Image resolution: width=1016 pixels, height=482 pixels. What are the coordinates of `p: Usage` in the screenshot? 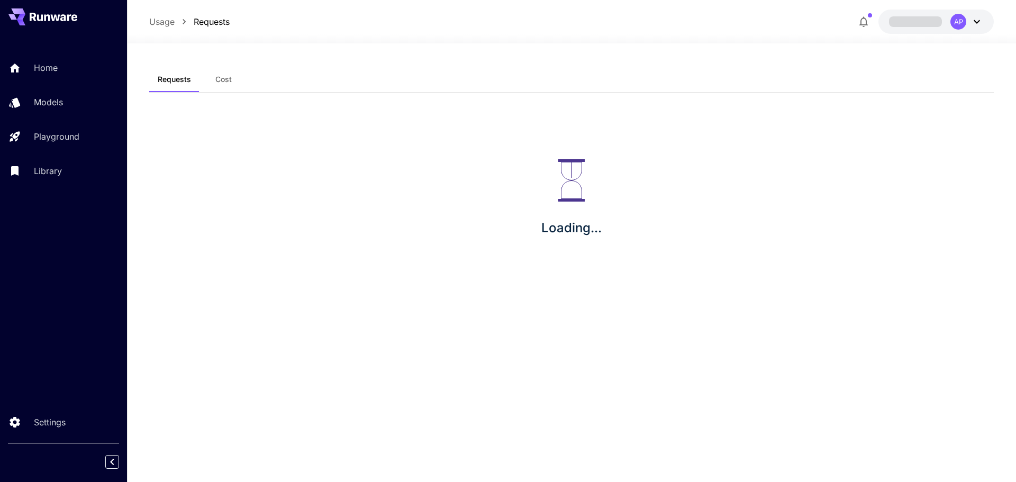 It's located at (162, 22).